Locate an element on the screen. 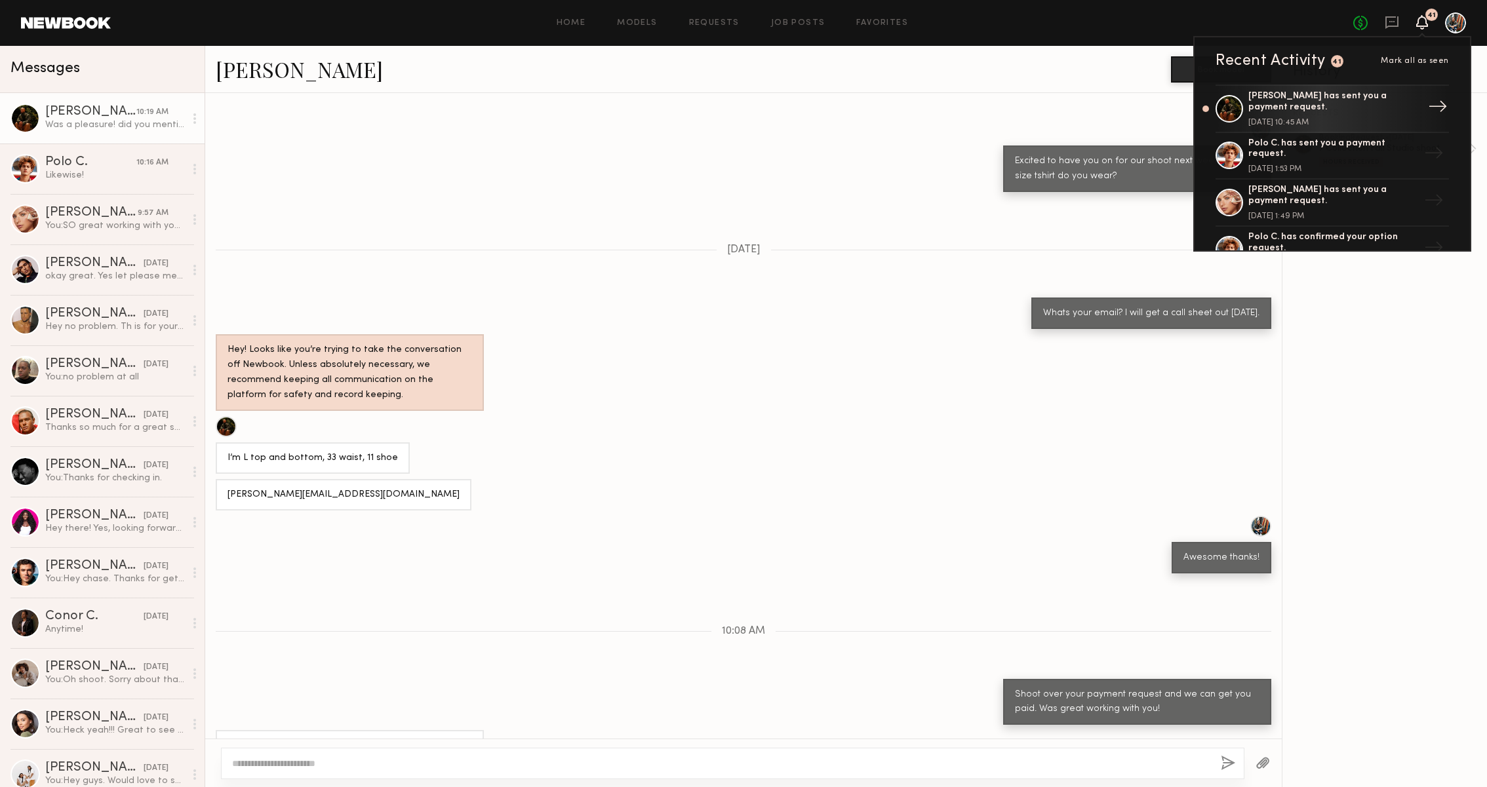 The image size is (1487, 787). div: Shoot over your payment request and we can get you paid. Was great working with you! is located at coordinates (1137, 703).